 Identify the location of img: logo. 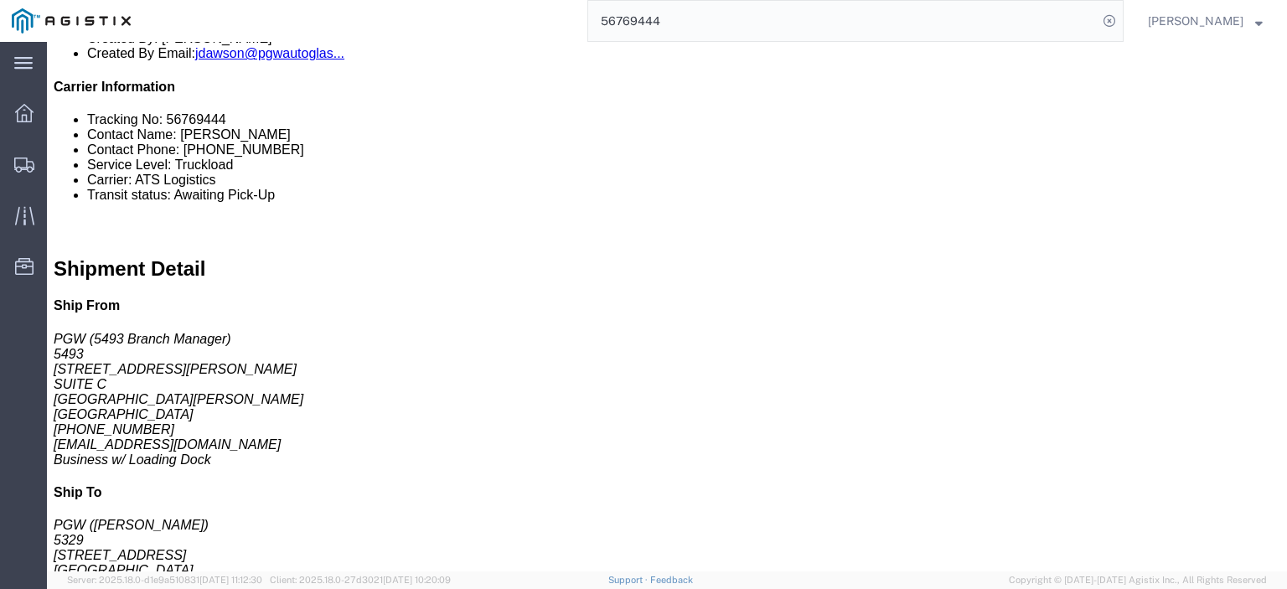
(71, 21).